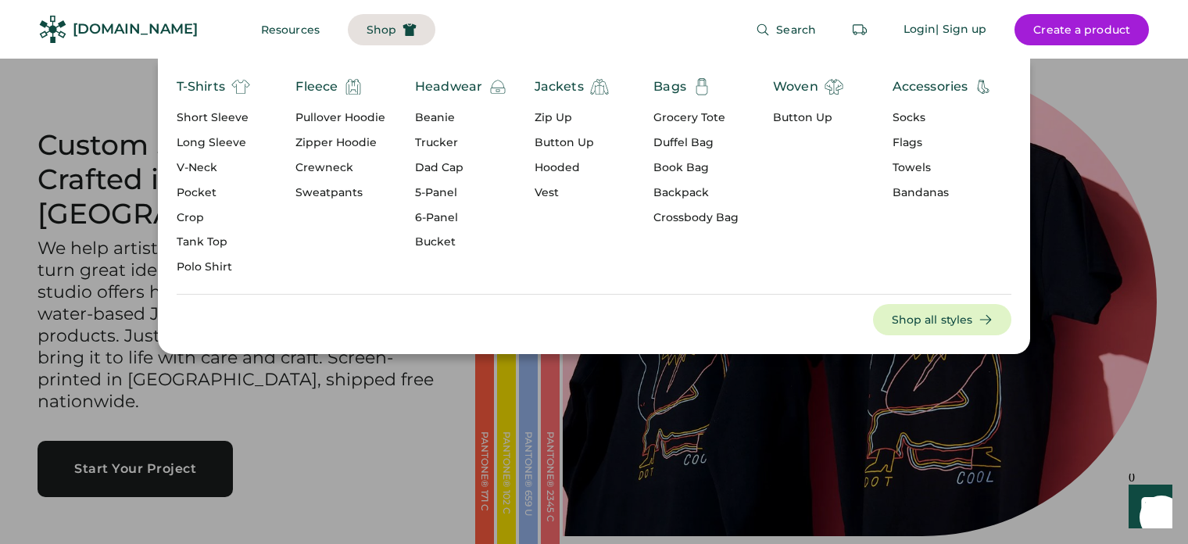  Describe the element at coordinates (696, 168) in the screenshot. I see `div: Book Bag` at that location.